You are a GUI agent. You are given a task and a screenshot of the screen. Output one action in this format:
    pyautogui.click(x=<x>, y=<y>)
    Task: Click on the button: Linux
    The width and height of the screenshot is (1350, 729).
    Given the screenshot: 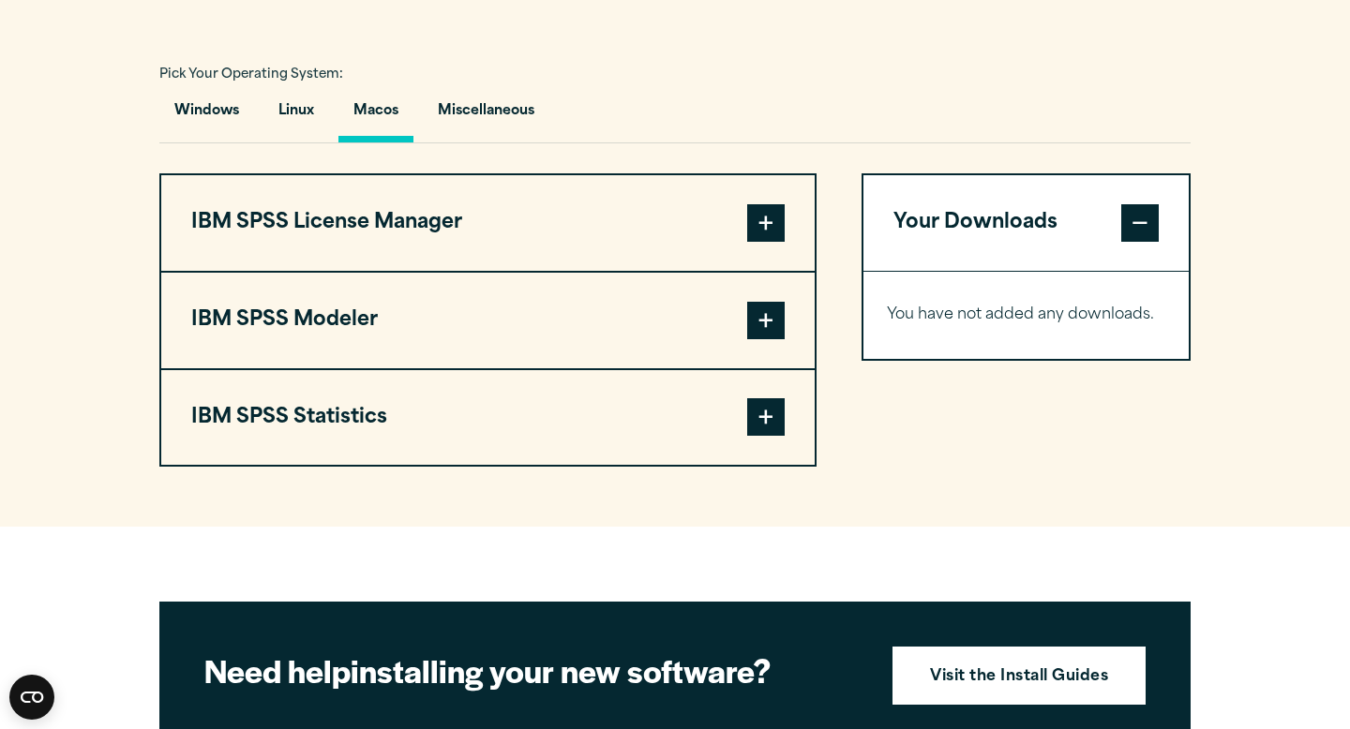 What is the action you would take?
    pyautogui.click(x=296, y=115)
    